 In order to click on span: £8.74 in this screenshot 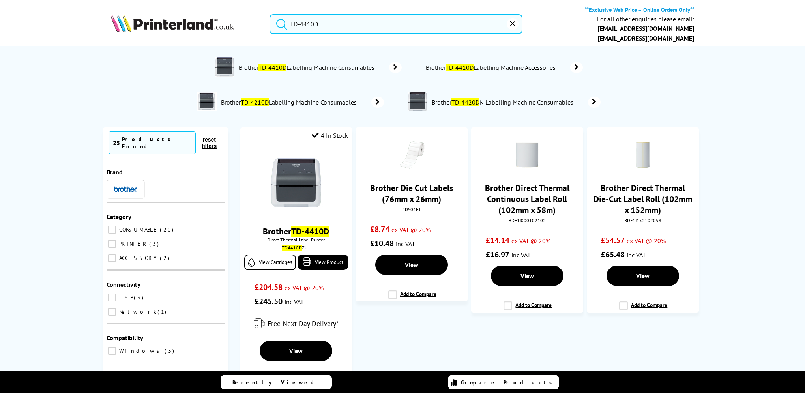, I will do `click(379, 229)`.